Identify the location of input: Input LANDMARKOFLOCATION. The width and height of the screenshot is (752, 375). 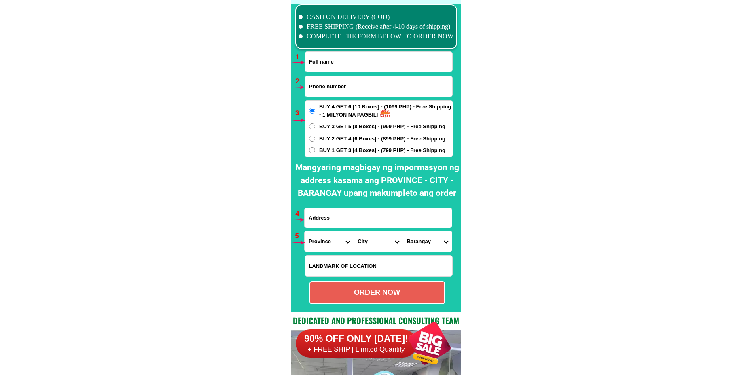
(379, 266).